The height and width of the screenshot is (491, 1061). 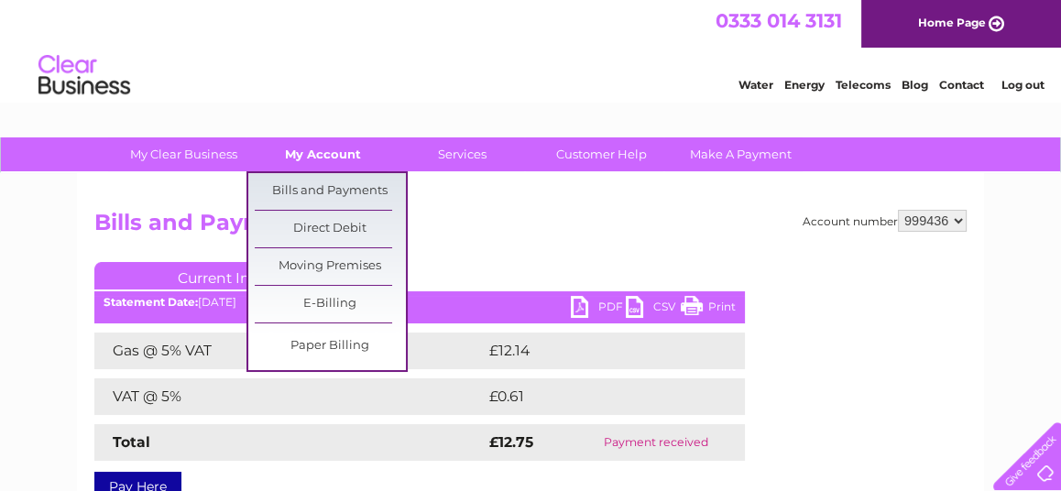 What do you see at coordinates (708, 309) in the screenshot?
I see `a: Print` at bounding box center [708, 309].